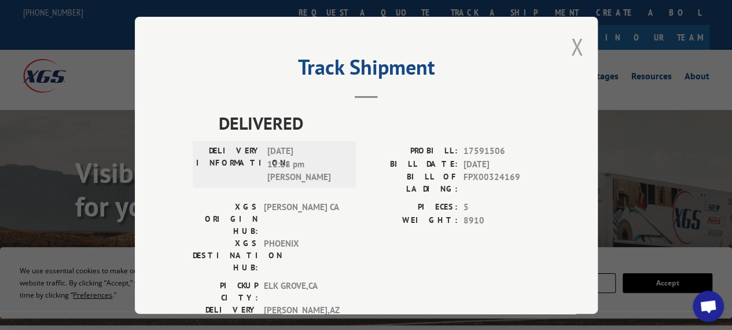 This screenshot has width=732, height=330. Describe the element at coordinates (412, 183) in the screenshot. I see `label: BILL OF LADING:` at that location.